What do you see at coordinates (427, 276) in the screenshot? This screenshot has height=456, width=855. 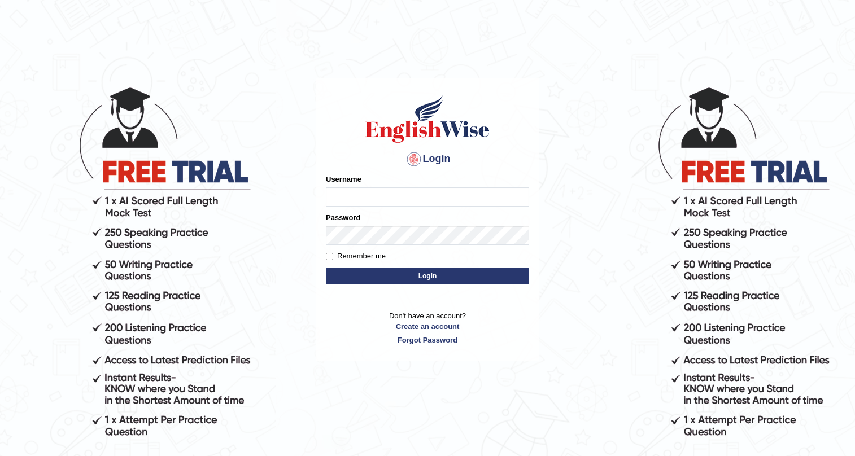 I see `button: Login` at bounding box center [427, 276].